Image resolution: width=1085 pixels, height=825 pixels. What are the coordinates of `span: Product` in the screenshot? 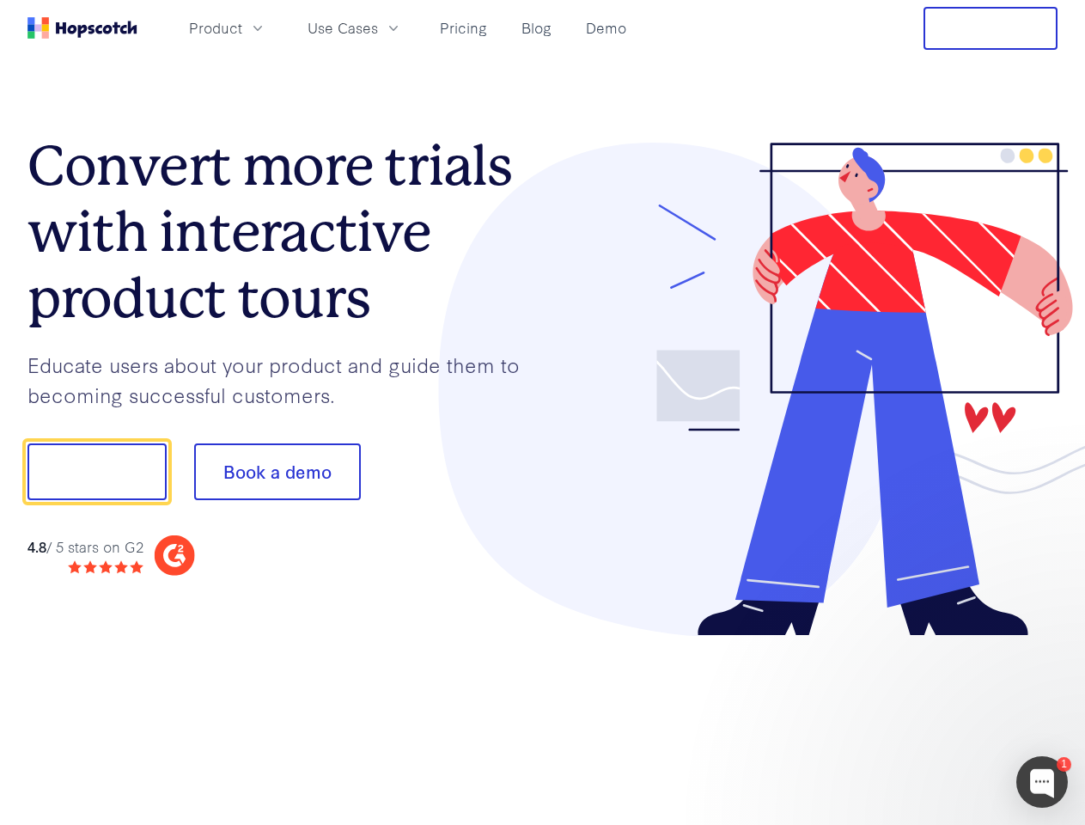 It's located at (216, 28).